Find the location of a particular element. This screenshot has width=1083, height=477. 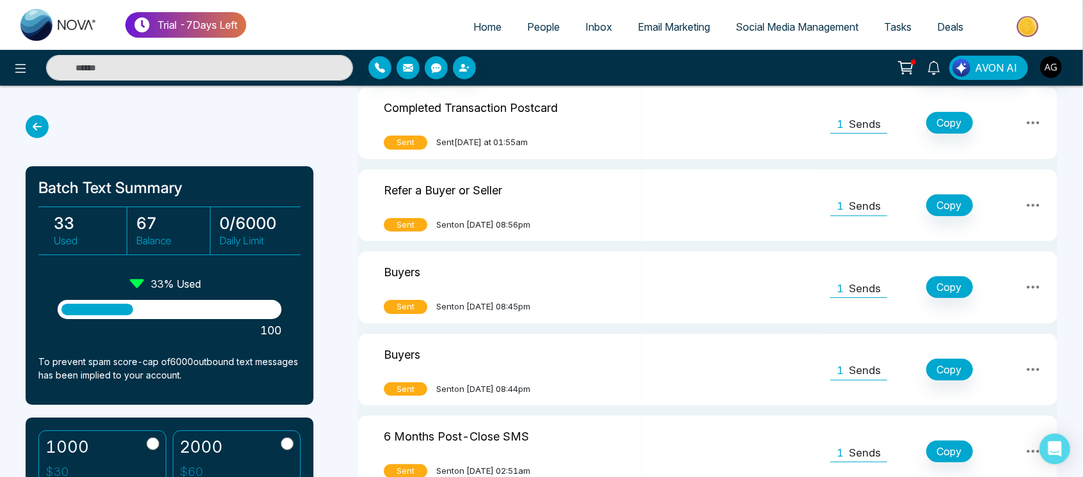

img: Market-place.gif is located at coordinates (1028, 26).